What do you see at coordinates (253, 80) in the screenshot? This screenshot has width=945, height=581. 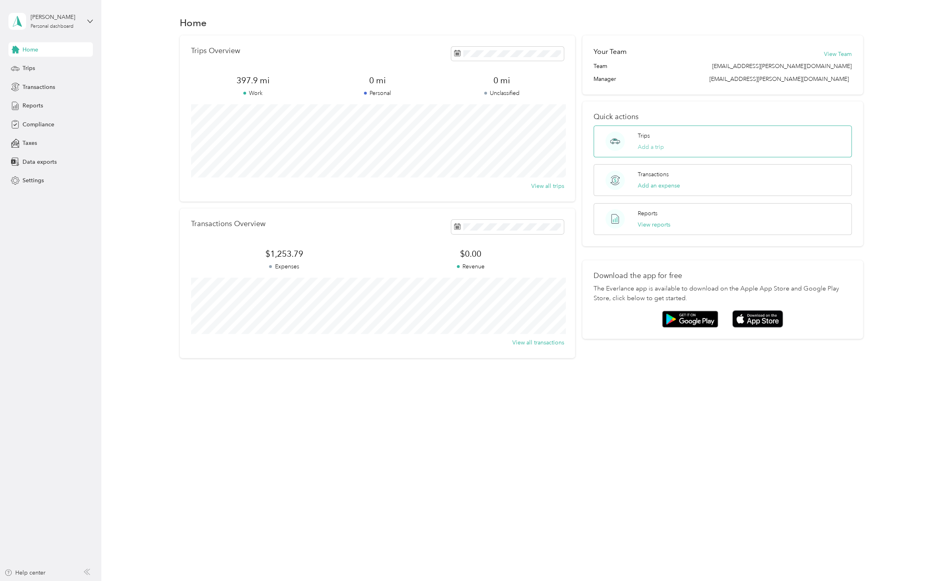 I see `span: 397.9 mi` at bounding box center [253, 80].